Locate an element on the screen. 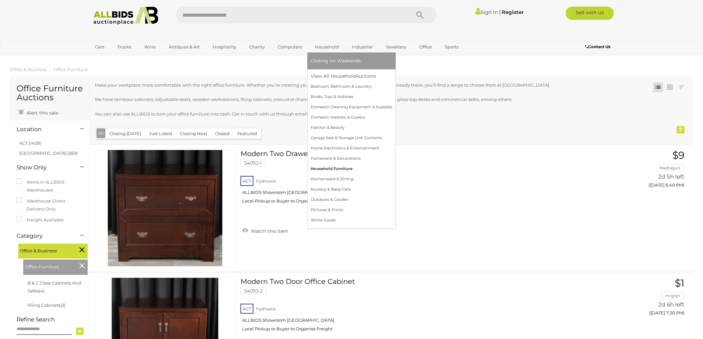 The height and width of the screenshot is (339, 703). a: Charity is located at coordinates (257, 47).